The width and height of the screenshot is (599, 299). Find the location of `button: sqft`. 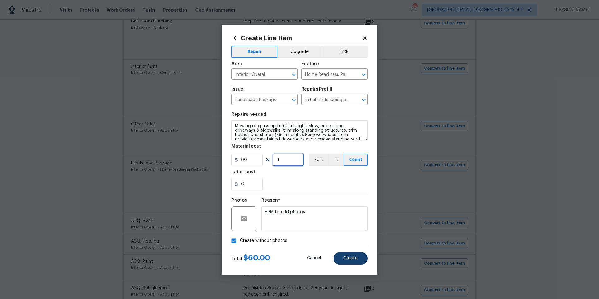

button: sqft is located at coordinates (319, 160).